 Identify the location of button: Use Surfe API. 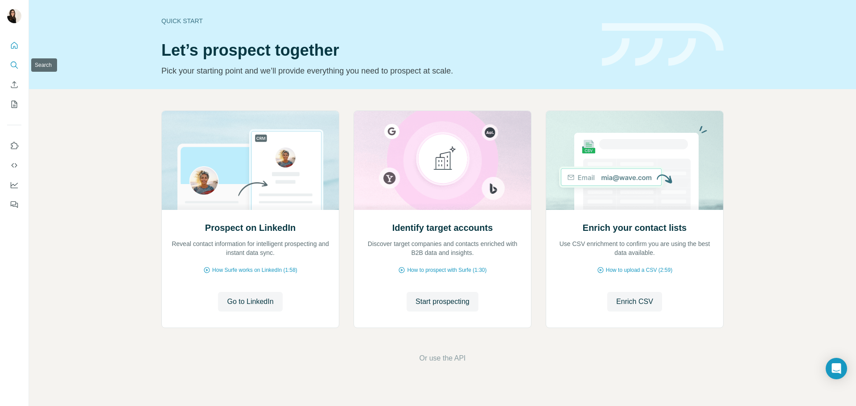
(14, 165).